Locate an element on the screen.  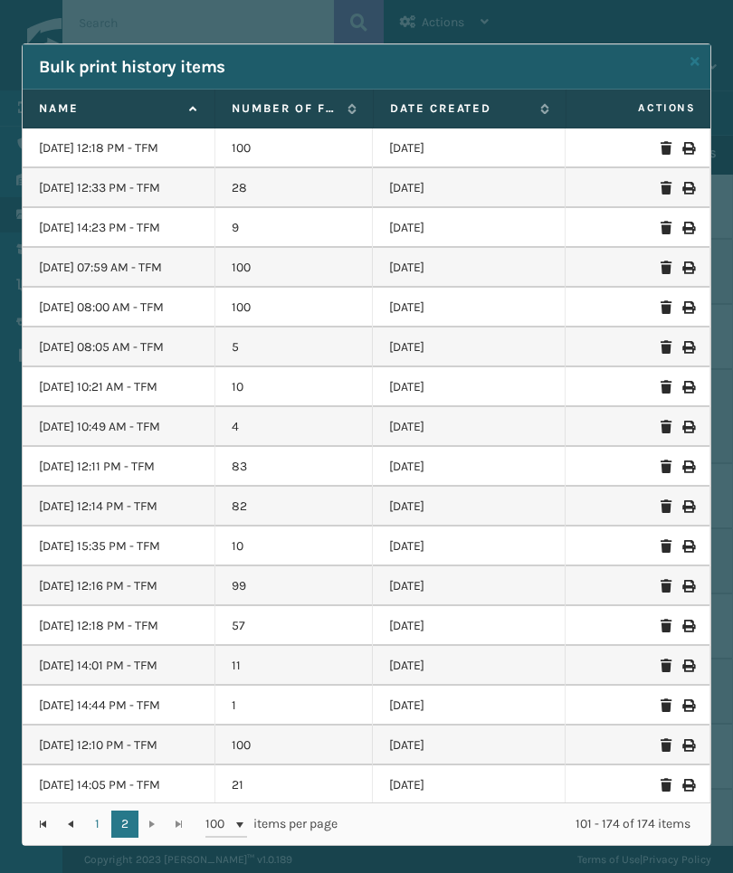
a: Go to the previous page is located at coordinates (71, 824).